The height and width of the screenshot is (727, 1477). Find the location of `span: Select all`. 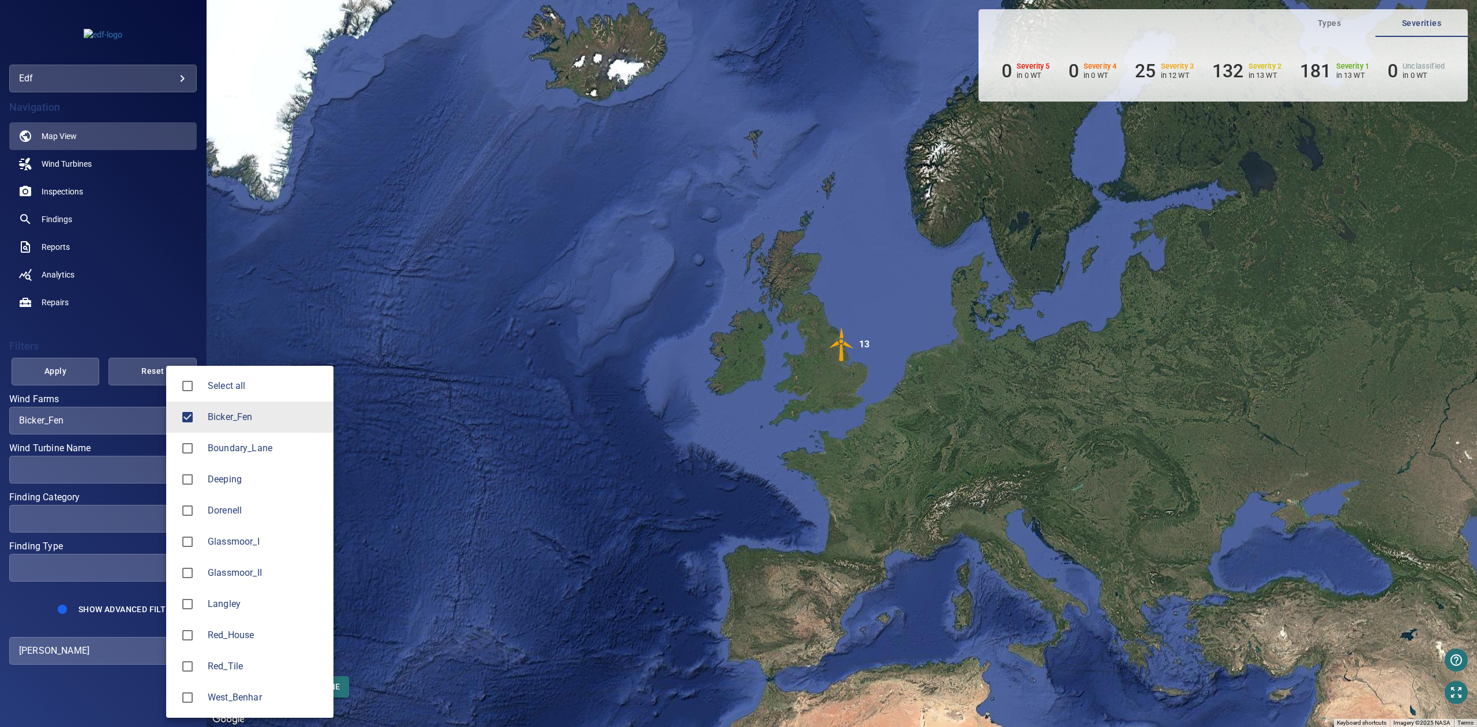

span: Select all is located at coordinates (266, 386).